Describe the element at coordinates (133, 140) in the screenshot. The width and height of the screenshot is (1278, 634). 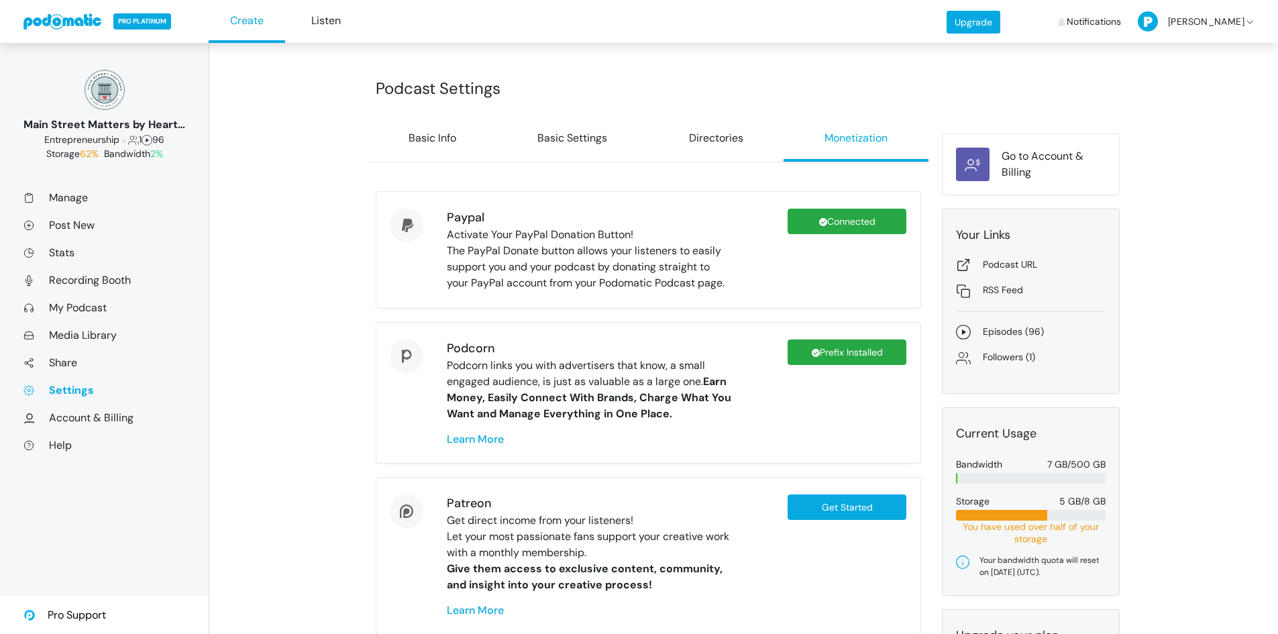
I see `span: Followers` at that location.